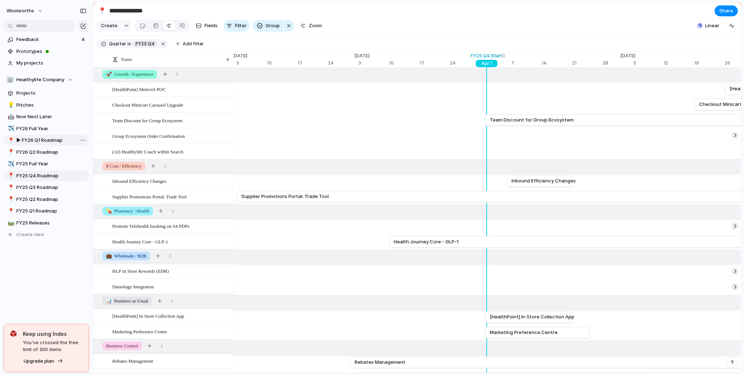  Describe the element at coordinates (51, 93) in the screenshot. I see `span: Projects` at that location.